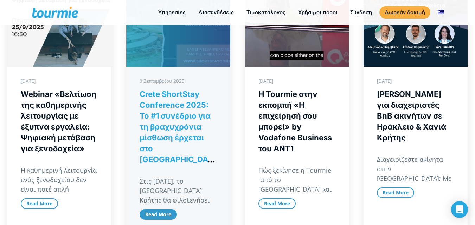 The width and height of the screenshot is (475, 225). I want to click on a: Χρήσιμοι πόροι, so click(318, 12).